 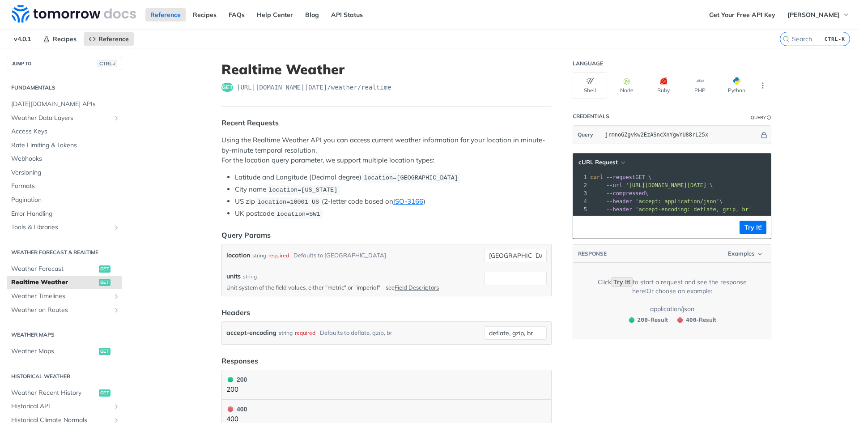 What do you see at coordinates (614, 185) in the screenshot?
I see `span: --url` at bounding box center [614, 185].